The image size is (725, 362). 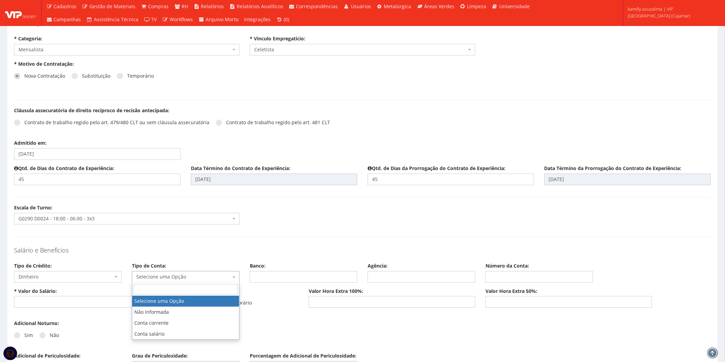 I want to click on label: Cláusula assecuratória de direito recíproco de recisão antecipada:, so click(x=91, y=111).